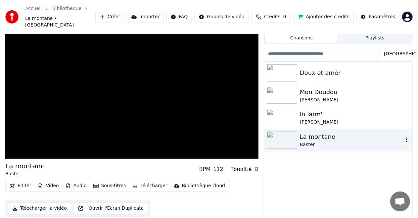  Describe the element at coordinates (109, 185) in the screenshot. I see `button: Sous-titres` at that location.